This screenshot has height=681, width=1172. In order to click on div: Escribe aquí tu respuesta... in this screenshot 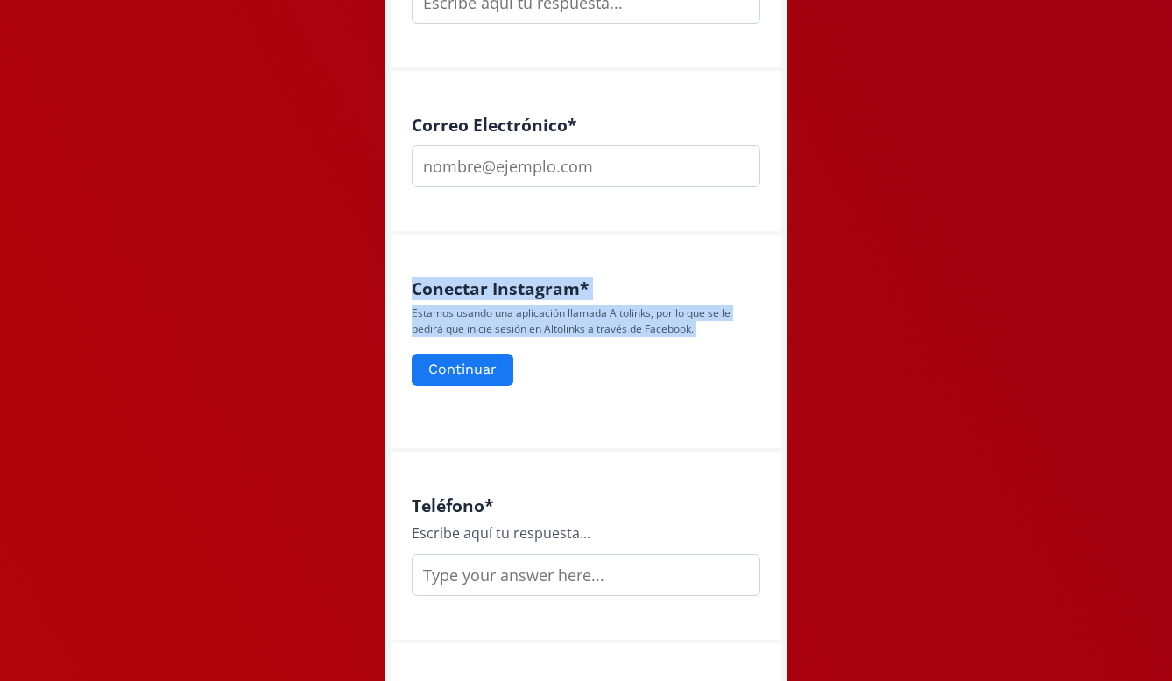, I will do `click(586, 533)`.